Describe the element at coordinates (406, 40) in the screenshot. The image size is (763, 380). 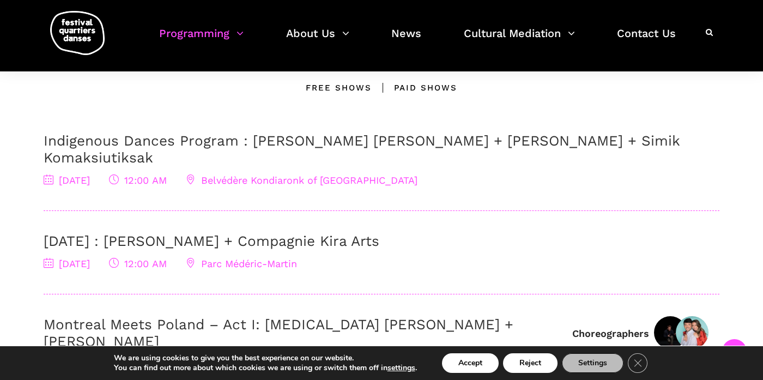
I see `a: News` at that location.